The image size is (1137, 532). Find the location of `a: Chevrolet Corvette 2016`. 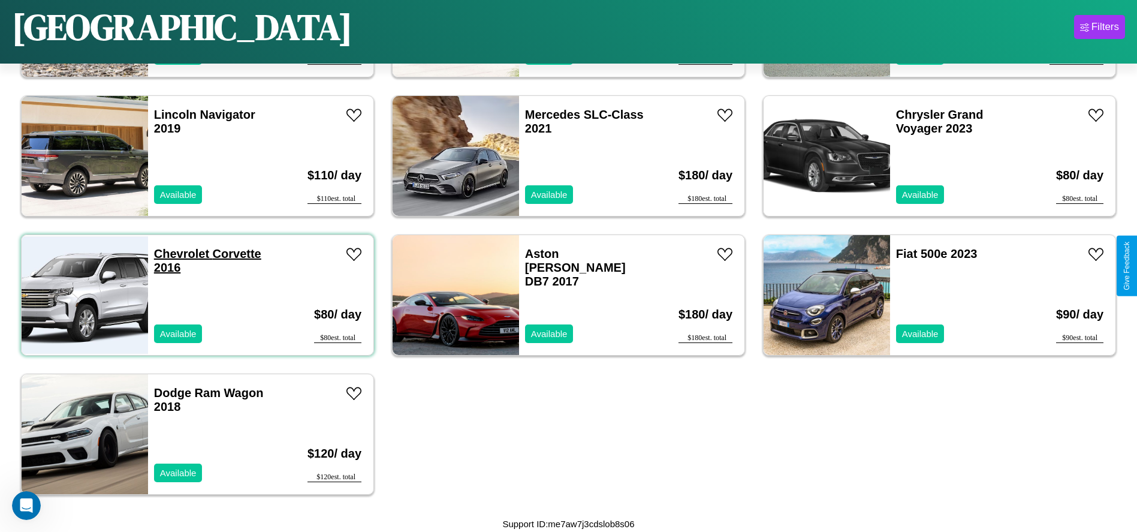

a: Chevrolet Corvette 2016 is located at coordinates (207, 260).